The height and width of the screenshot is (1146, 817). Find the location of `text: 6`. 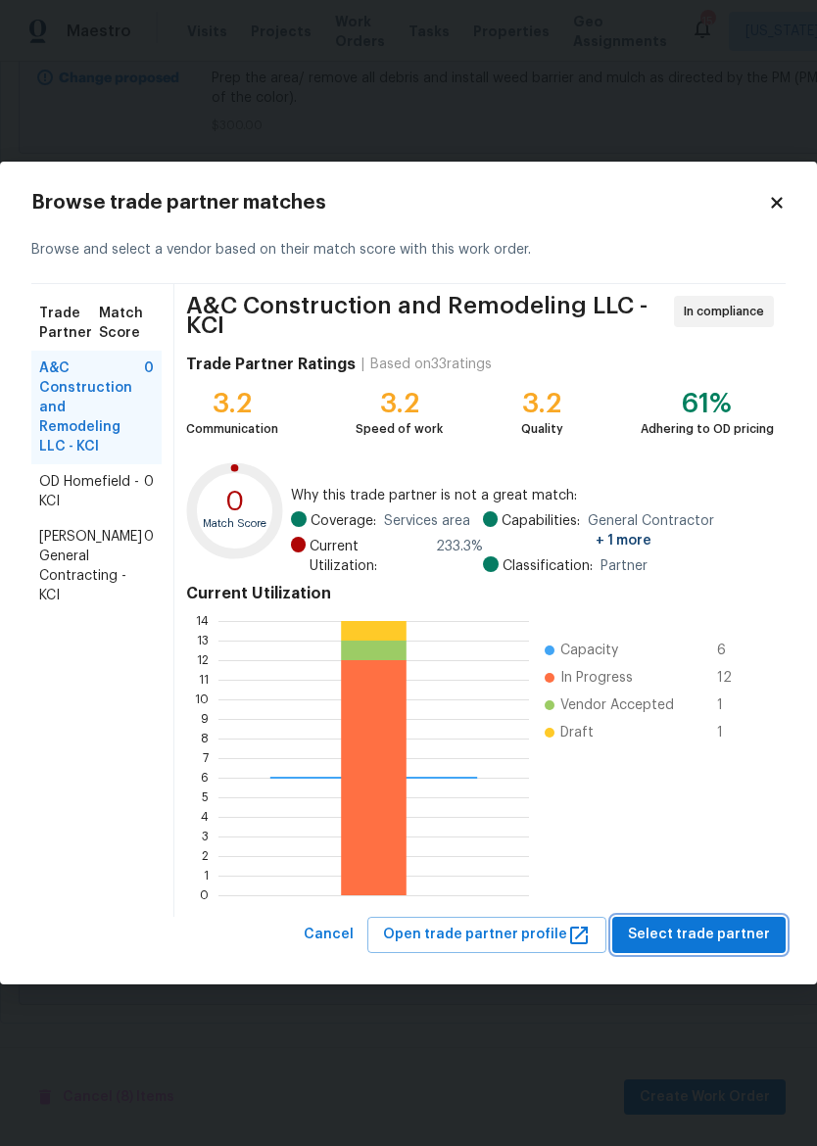

text: 6 is located at coordinates (205, 778).